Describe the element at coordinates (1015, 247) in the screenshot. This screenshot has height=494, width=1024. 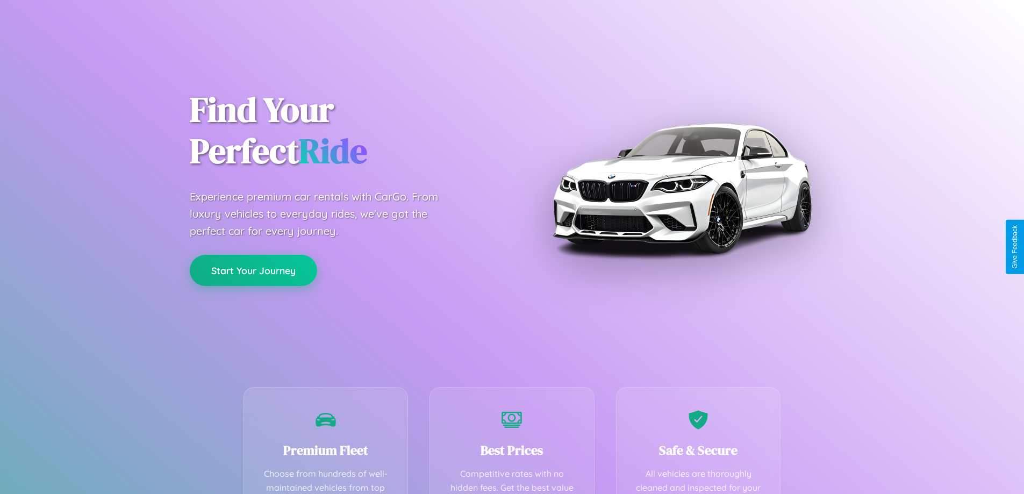
I see `div: Give Feedback` at that location.